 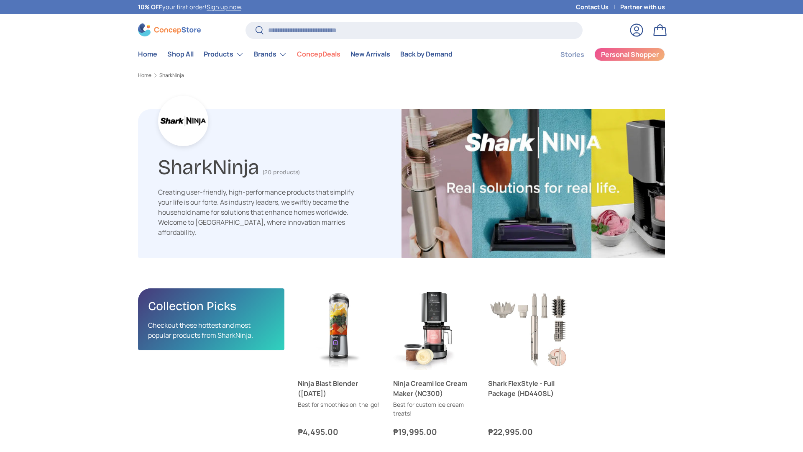 What do you see at coordinates (224, 54) in the screenshot?
I see `a: Products` at bounding box center [224, 54].